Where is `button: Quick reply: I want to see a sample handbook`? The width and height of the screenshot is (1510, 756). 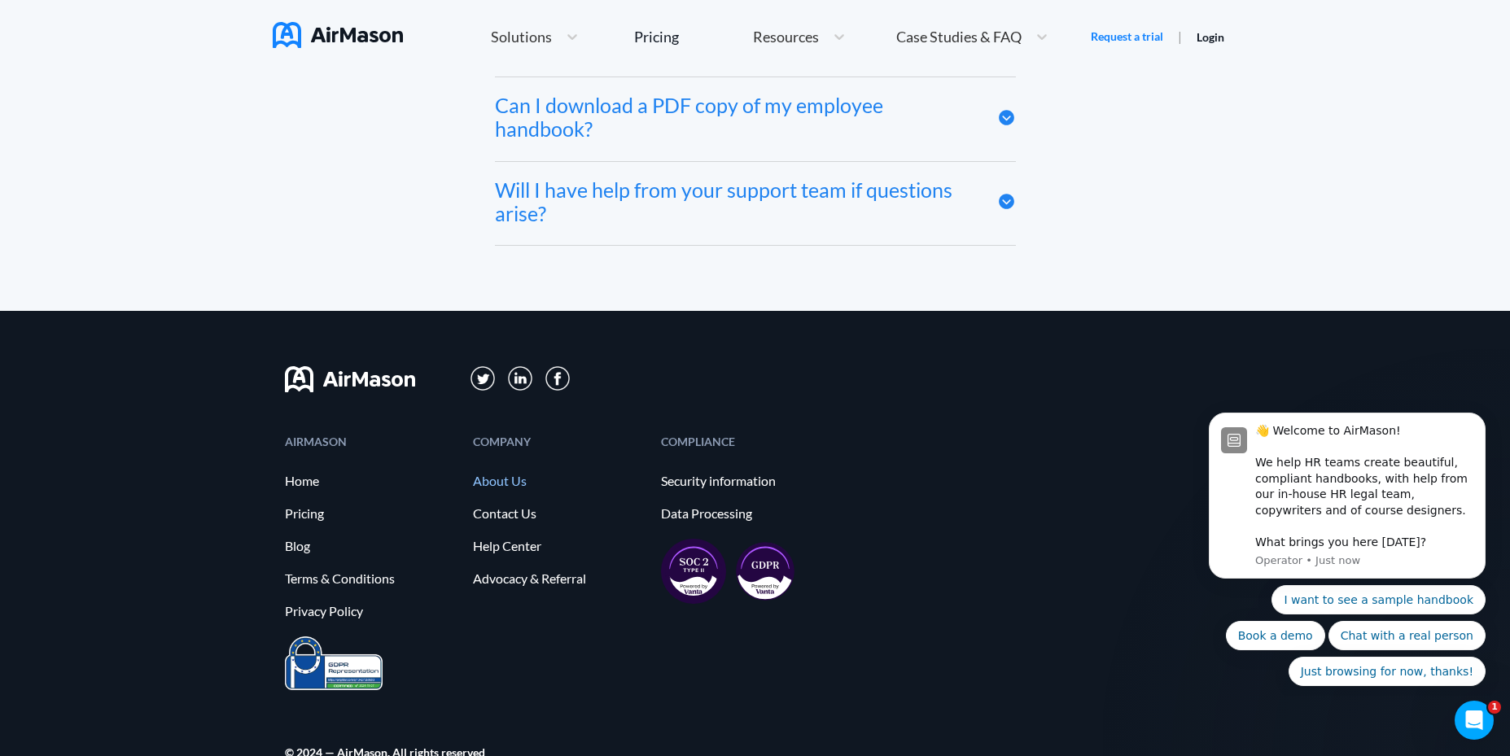 button: Quick reply: I want to see a sample handbook is located at coordinates (194, 202).